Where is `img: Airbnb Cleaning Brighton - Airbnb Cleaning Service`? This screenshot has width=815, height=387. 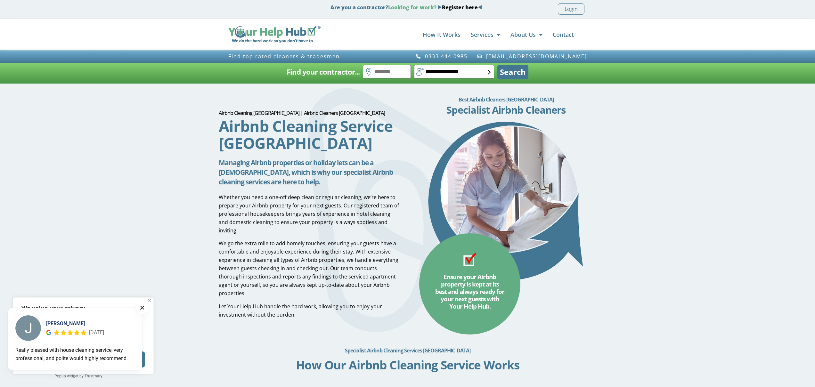 img: Airbnb Cleaning Brighton - Airbnb Cleaning Service is located at coordinates (506, 201).